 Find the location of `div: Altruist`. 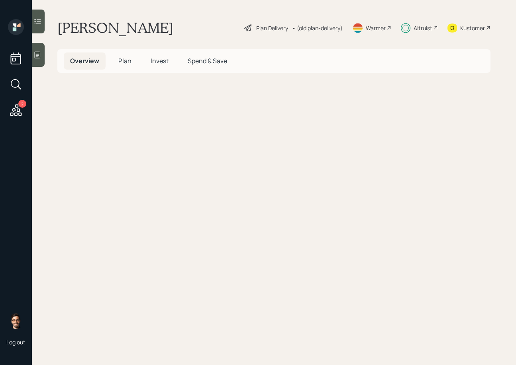

div: Altruist is located at coordinates (422, 28).